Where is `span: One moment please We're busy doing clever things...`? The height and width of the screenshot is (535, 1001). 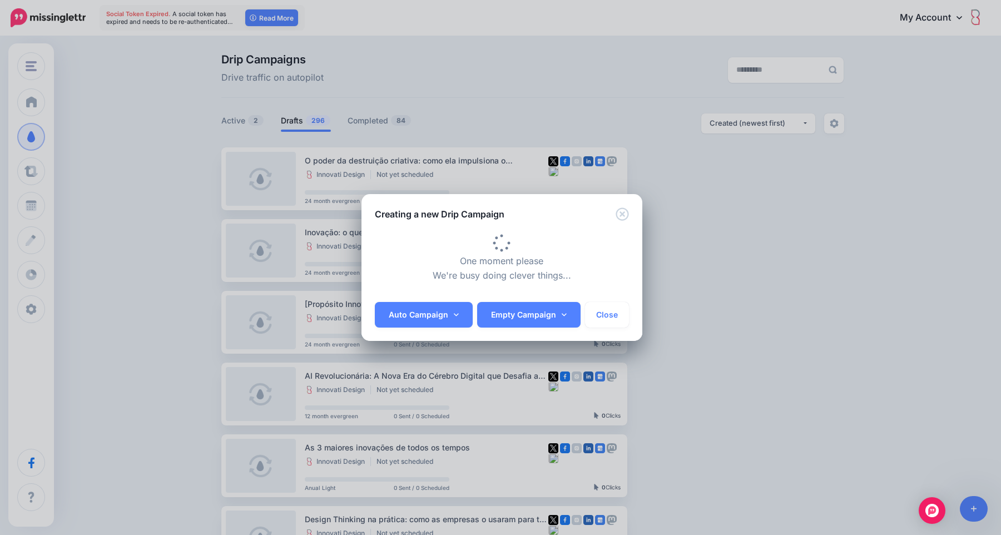
span: One moment please We're busy doing clever things... is located at coordinates (501, 261).